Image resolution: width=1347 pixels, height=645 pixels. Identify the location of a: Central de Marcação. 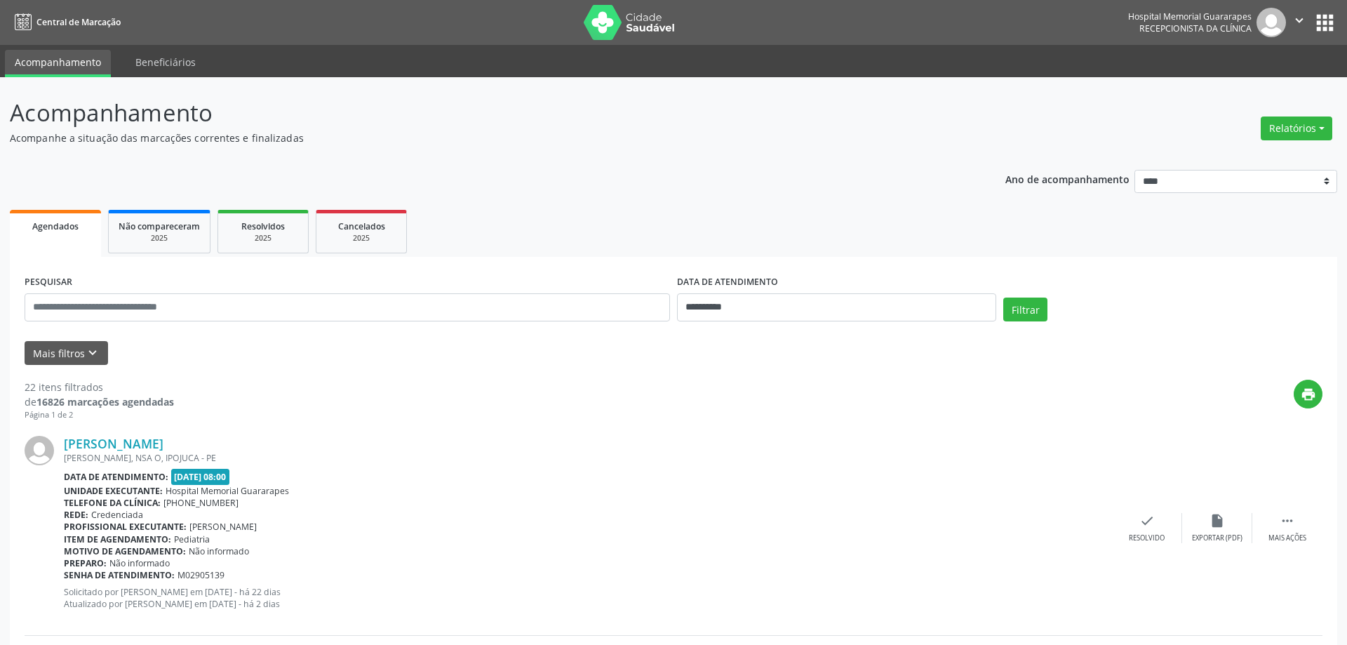
(65, 22).